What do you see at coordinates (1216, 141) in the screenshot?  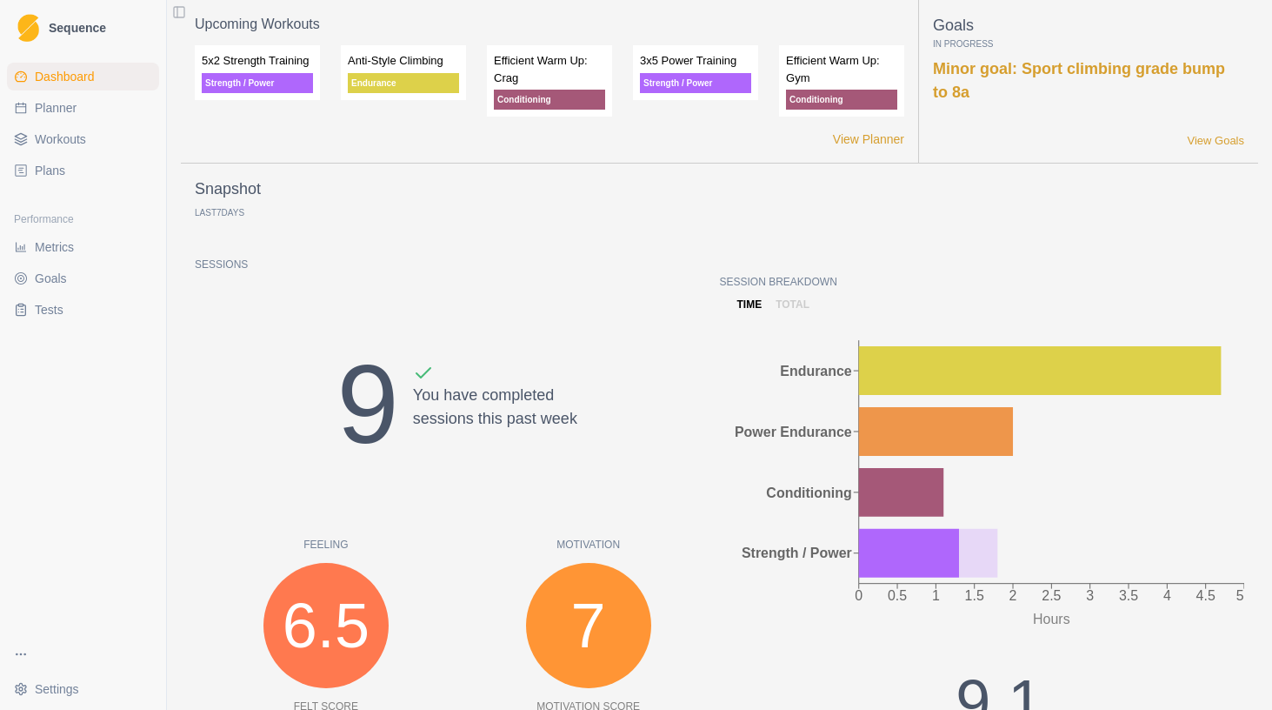 I see `a: View Goals` at bounding box center [1216, 141].